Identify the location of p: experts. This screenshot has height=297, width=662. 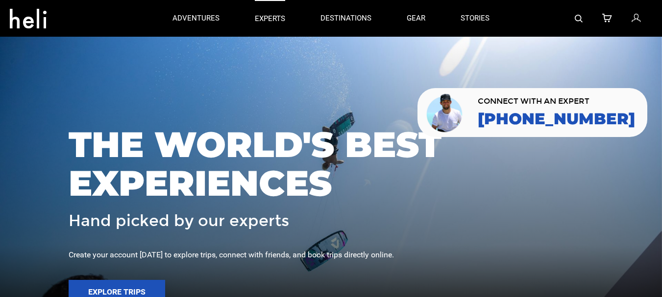
(270, 19).